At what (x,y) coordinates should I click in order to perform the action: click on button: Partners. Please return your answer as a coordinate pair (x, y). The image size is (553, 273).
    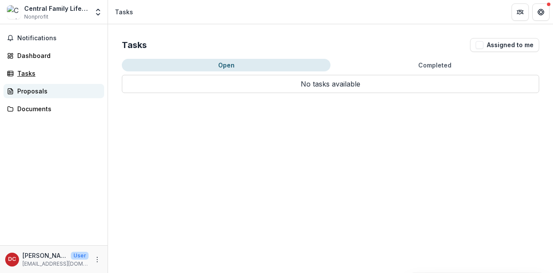
    Looking at the image, I should click on (520, 12).